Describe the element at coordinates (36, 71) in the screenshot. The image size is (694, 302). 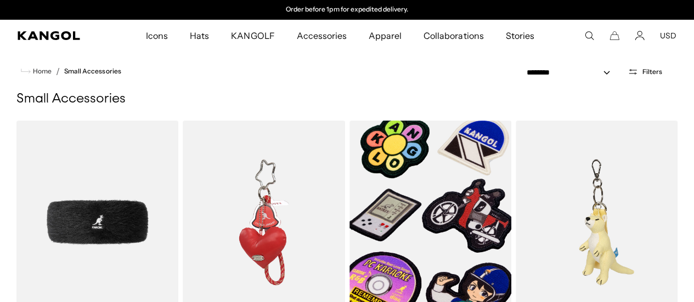
I see `a: Home` at that location.